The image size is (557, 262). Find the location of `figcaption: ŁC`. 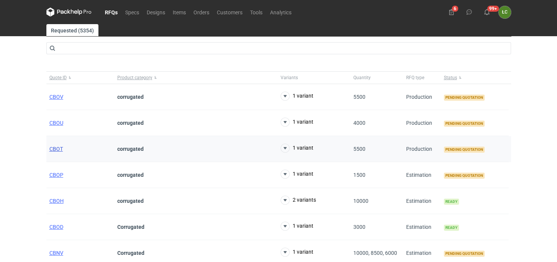

figcaption: ŁC is located at coordinates (504, 12).